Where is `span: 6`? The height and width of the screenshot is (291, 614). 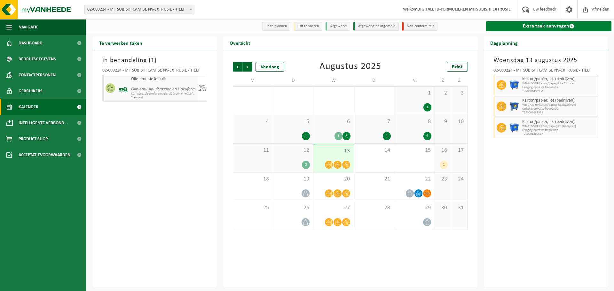
span: 6 is located at coordinates (333, 122).